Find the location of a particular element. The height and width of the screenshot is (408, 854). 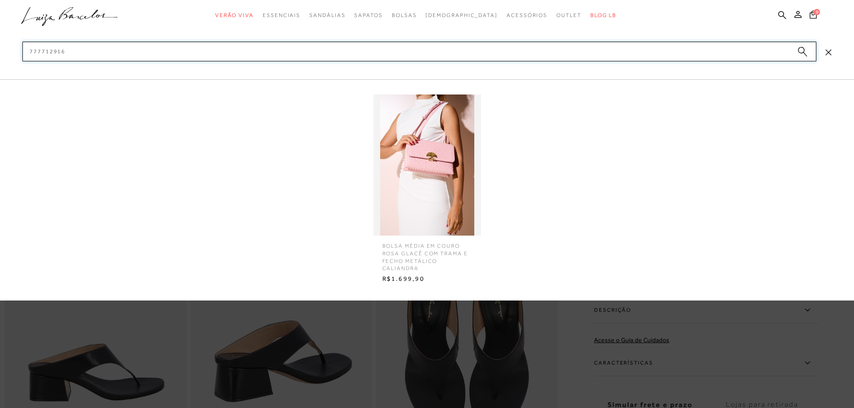

span: BLOG LB is located at coordinates (603, 15).